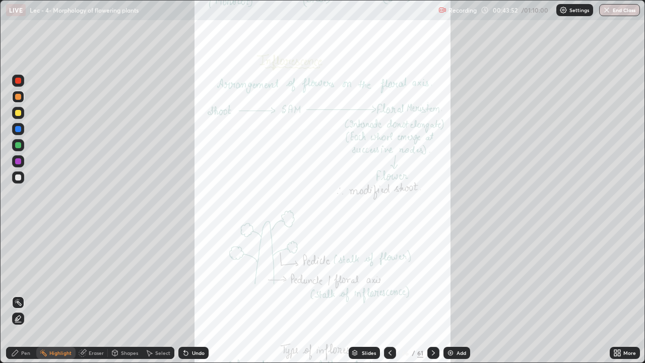 This screenshot has height=363, width=645. I want to click on img: end-class-cross, so click(606, 10).